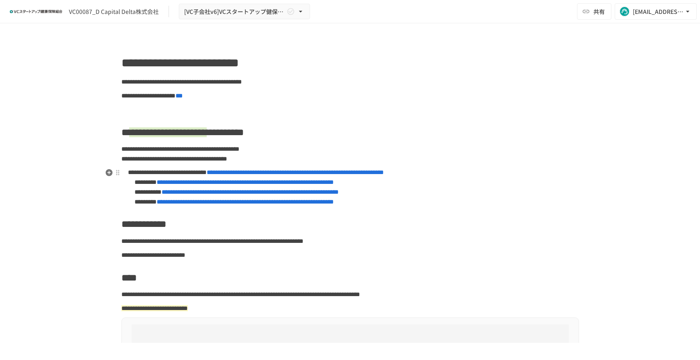 This screenshot has width=700, height=360. Describe the element at coordinates (114, 11) in the screenshot. I see `div: VC00087_D Capital Delta株式会社` at that location.